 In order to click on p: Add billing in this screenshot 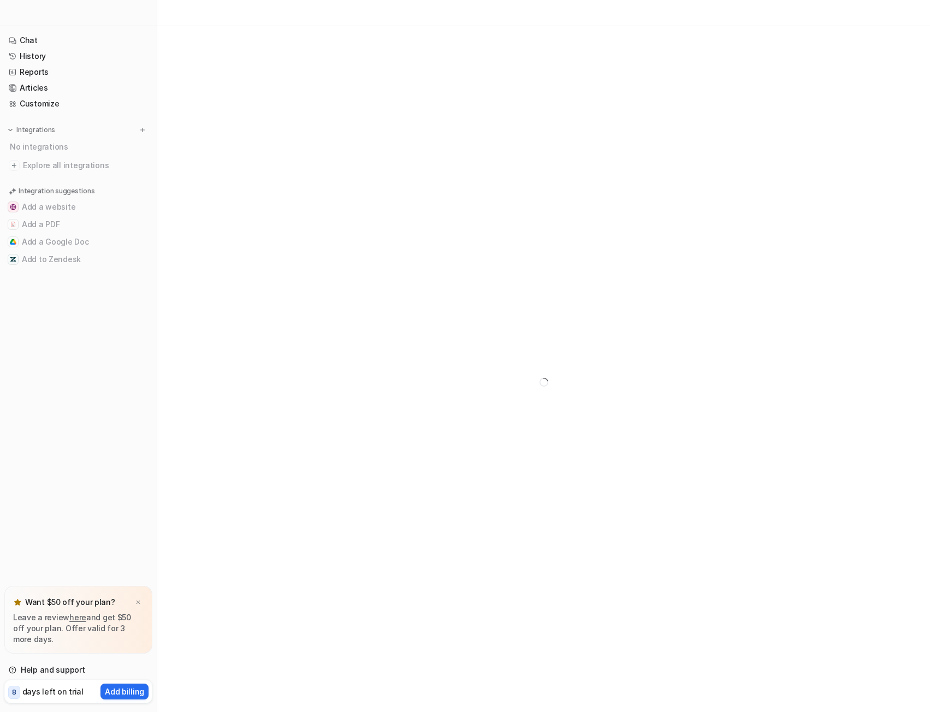, I will do `click(125, 692)`.